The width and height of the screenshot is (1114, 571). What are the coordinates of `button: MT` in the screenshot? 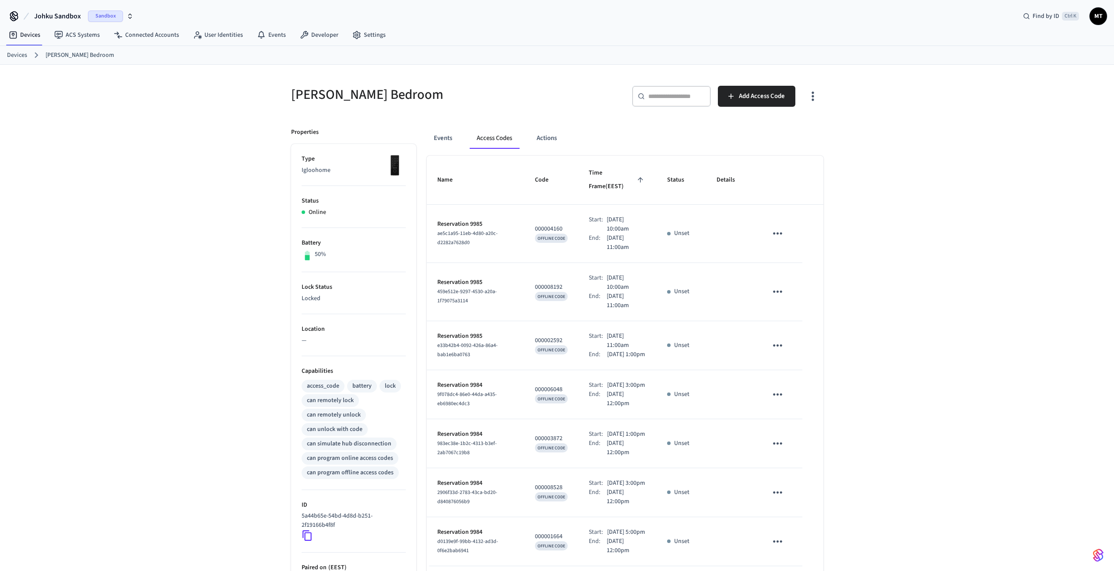 It's located at (1098, 16).